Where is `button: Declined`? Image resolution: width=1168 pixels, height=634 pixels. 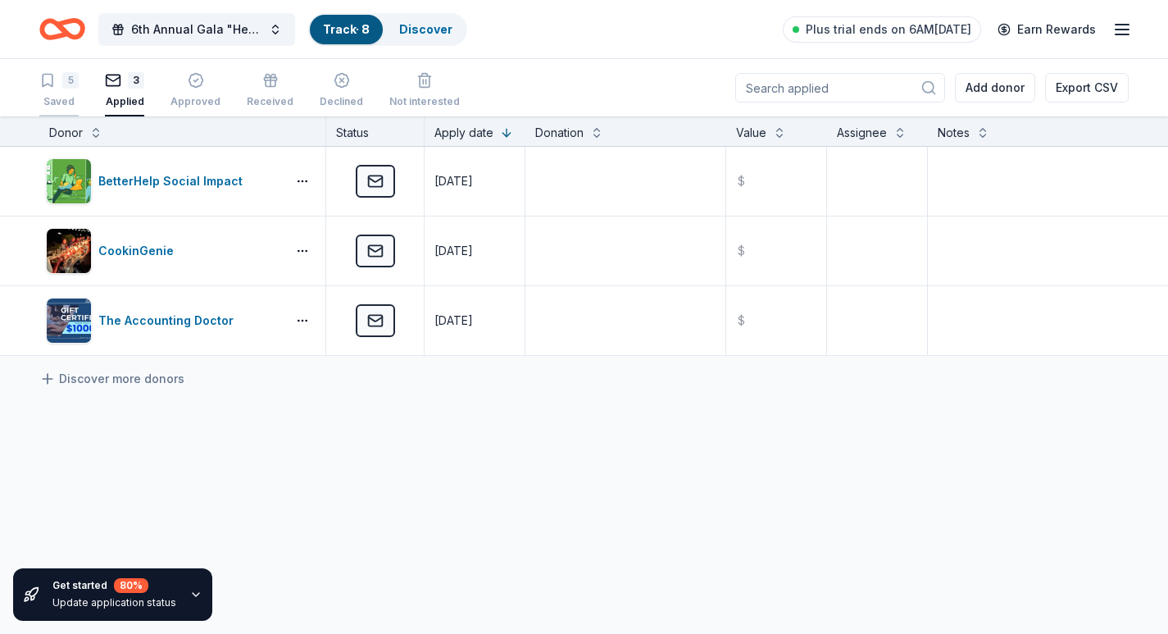
button: Declined is located at coordinates (341, 91).